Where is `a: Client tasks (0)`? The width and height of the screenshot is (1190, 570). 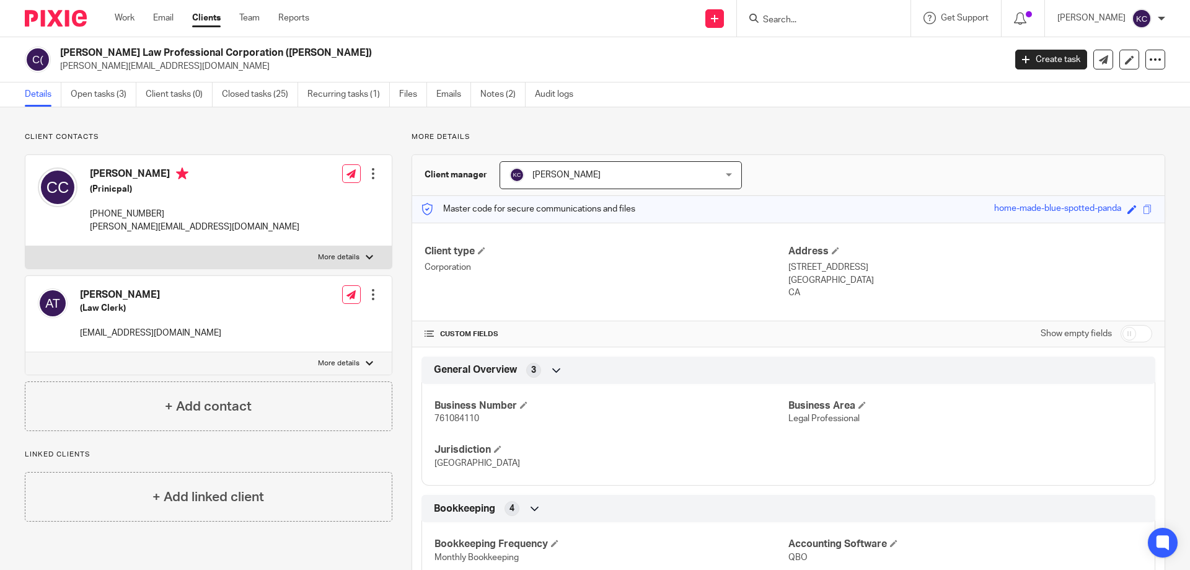
a: Client tasks (0) is located at coordinates (179, 94).